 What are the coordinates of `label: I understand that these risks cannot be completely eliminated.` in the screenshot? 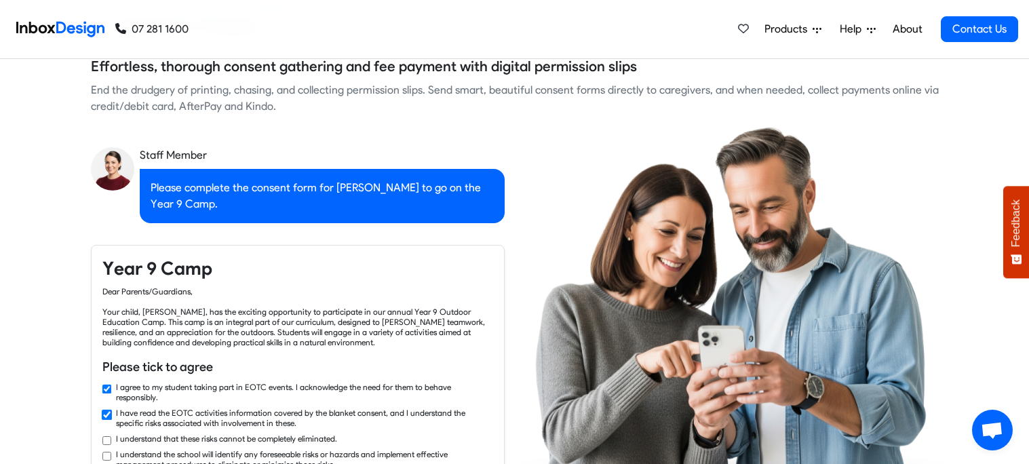 It's located at (227, 438).